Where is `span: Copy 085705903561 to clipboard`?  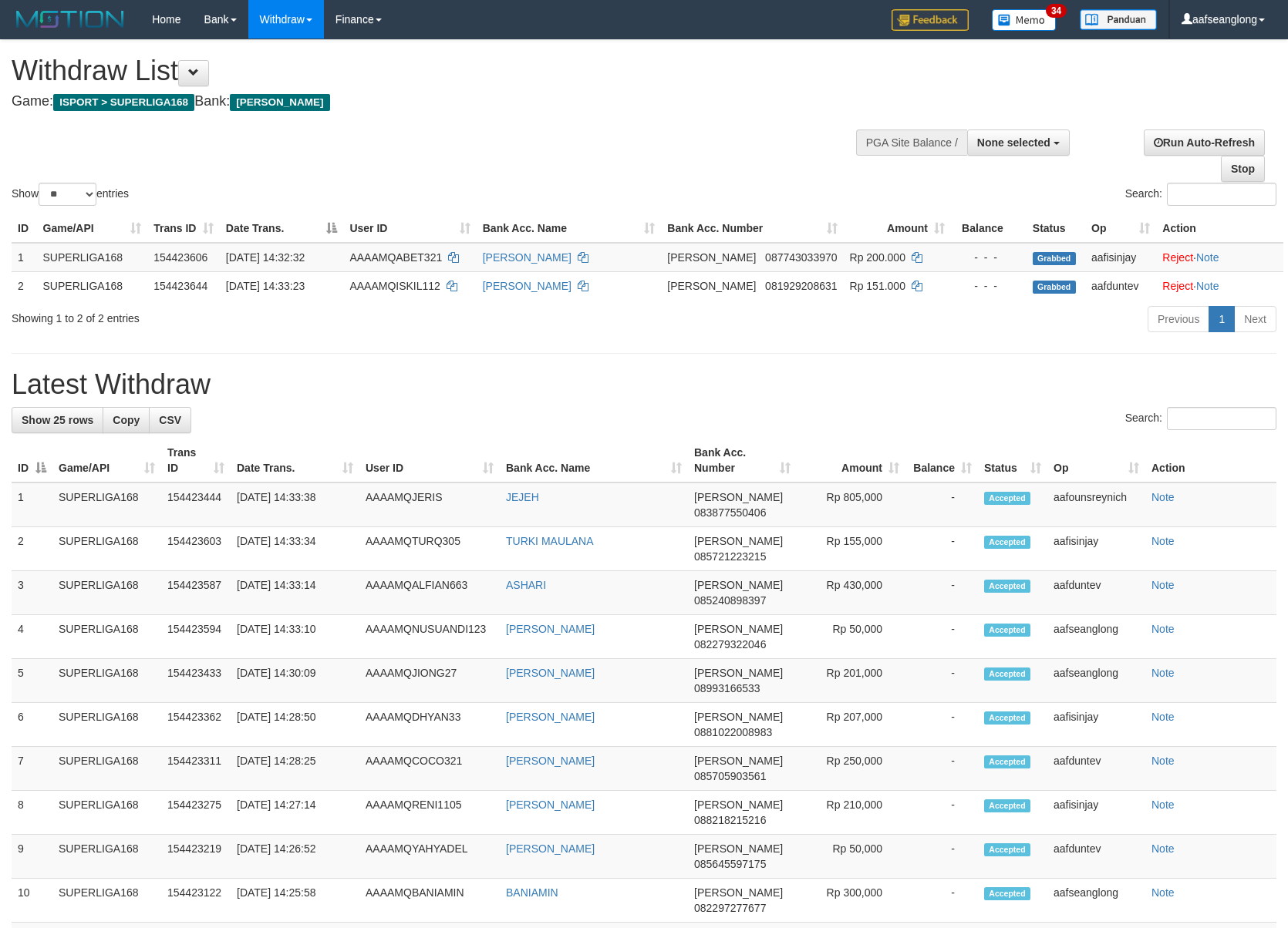
span: Copy 085705903561 to clipboard is located at coordinates (730, 777).